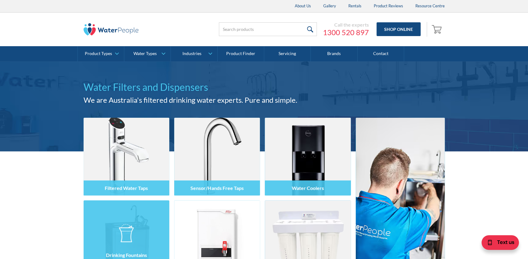  I want to click on img: Filtered Water Taps, so click(126, 157).